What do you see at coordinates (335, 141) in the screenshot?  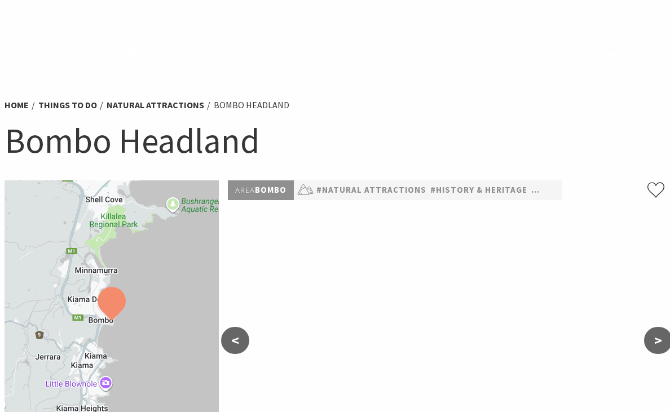 I see `h1: Bombo Headland` at bounding box center [335, 141].